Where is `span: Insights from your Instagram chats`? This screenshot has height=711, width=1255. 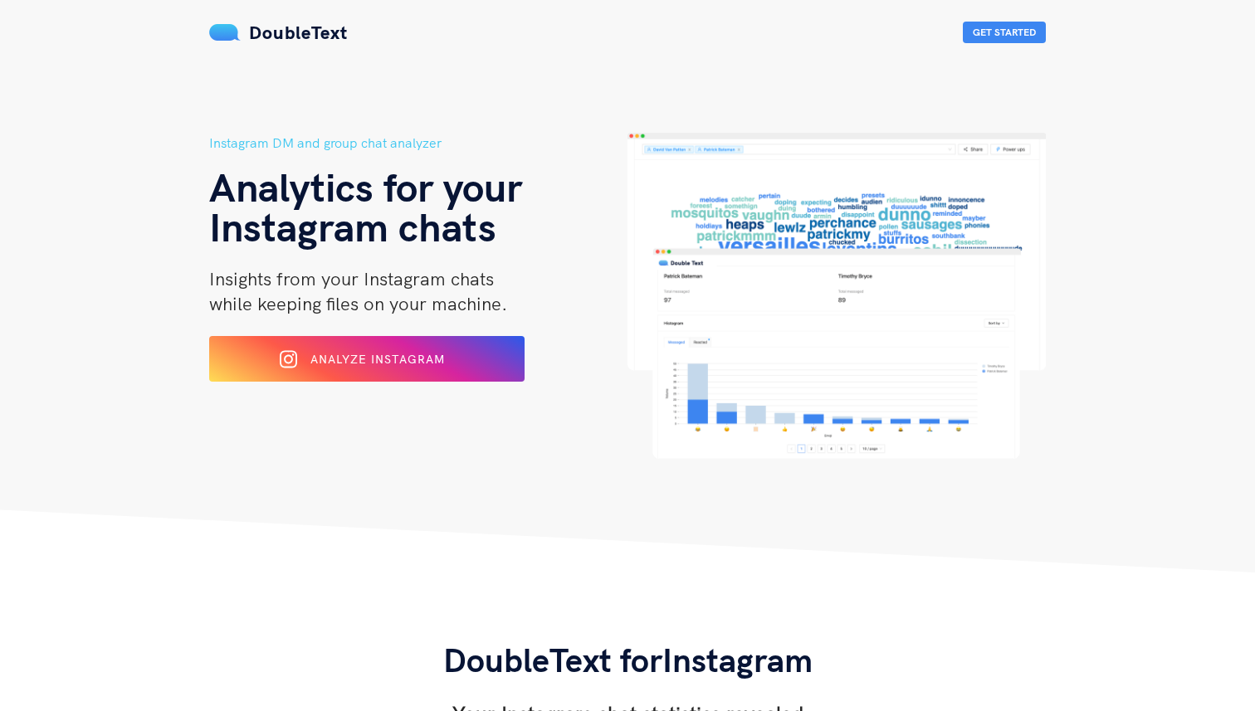
span: Insights from your Instagram chats is located at coordinates (351, 279).